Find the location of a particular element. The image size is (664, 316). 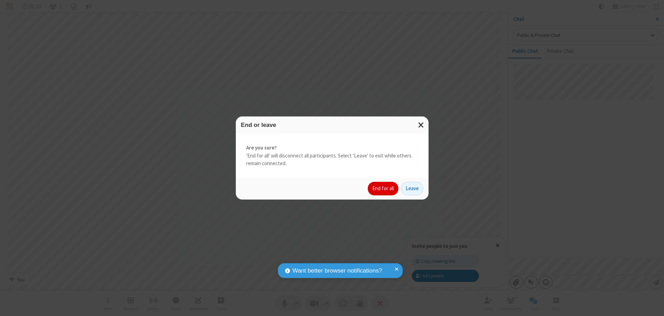

button: Close modal is located at coordinates (421, 125).